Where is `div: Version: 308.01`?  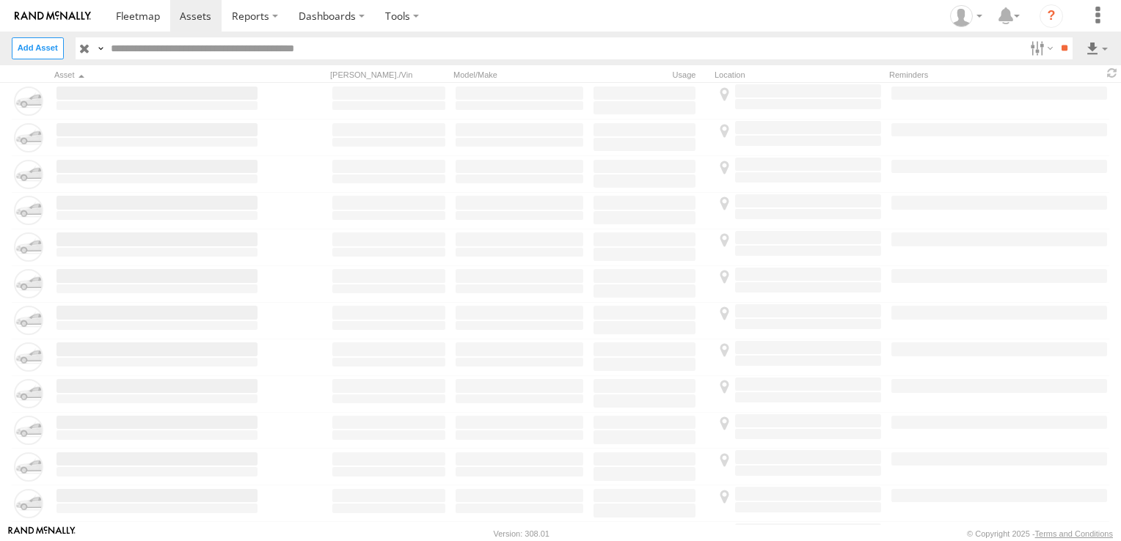 div: Version: 308.01 is located at coordinates (522, 534).